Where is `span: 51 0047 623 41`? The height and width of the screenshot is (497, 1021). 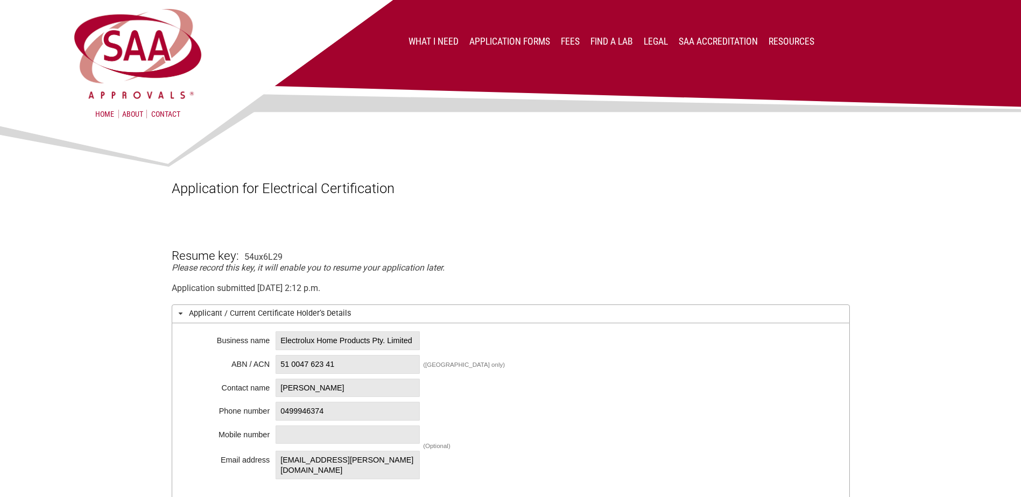 span: 51 0047 623 41 is located at coordinates (348, 365).